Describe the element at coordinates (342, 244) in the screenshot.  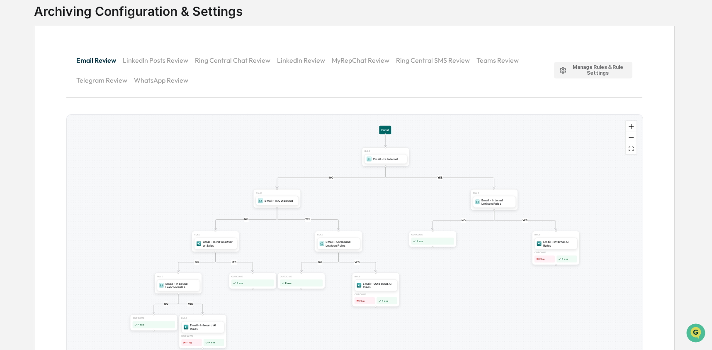
I see `div: Email - Outbound Lexicon Rules` at that location.